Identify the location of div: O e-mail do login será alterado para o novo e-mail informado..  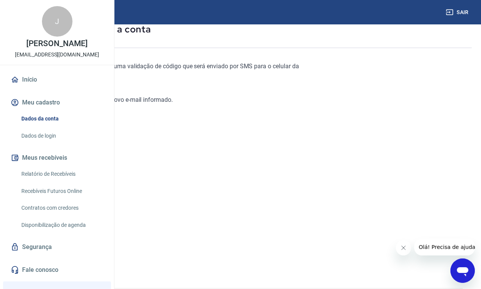
(163, 95).